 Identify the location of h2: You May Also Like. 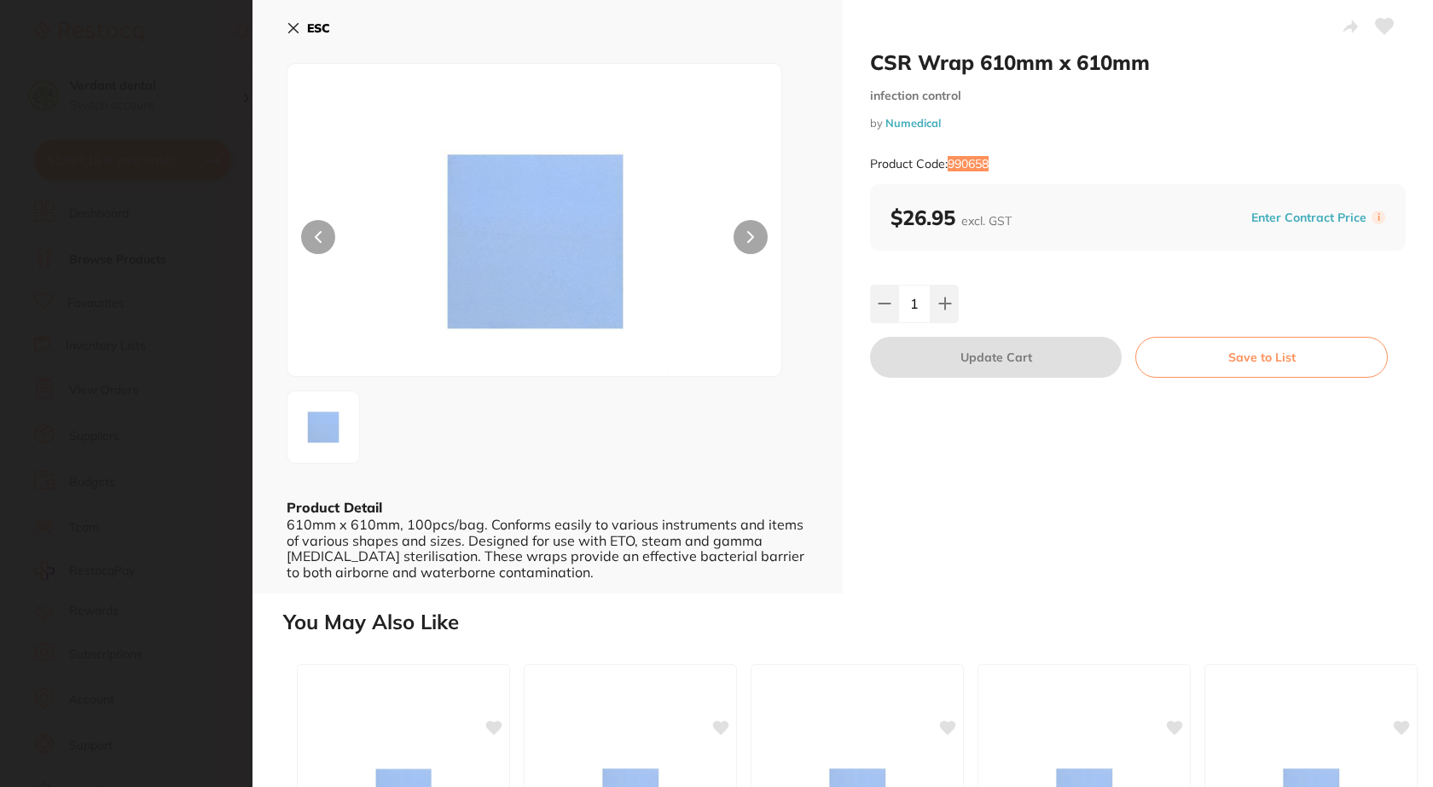
(855, 623).